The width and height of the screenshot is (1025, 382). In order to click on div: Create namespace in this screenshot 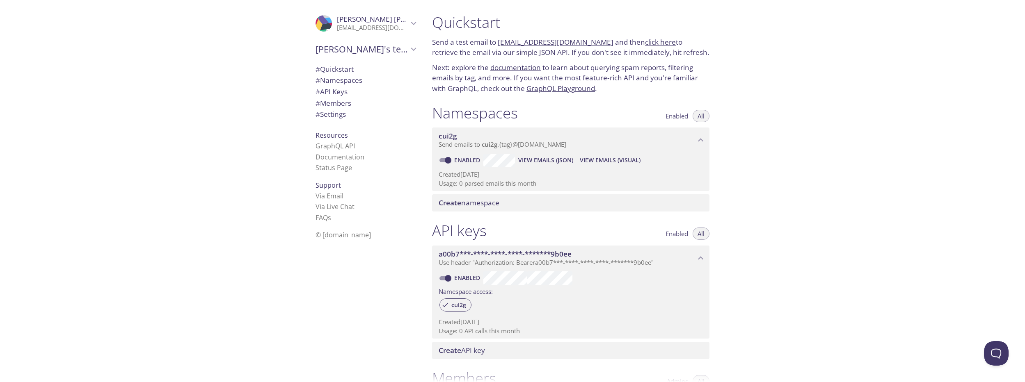, I will do `click(571, 203)`.